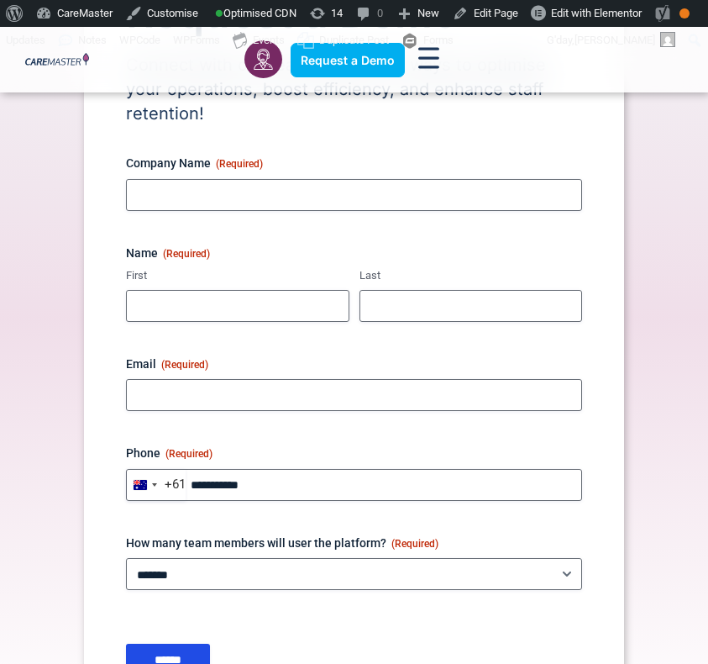 The height and width of the screenshot is (664, 708). Describe the element at coordinates (685, 13) in the screenshot. I see `div: OK` at that location.